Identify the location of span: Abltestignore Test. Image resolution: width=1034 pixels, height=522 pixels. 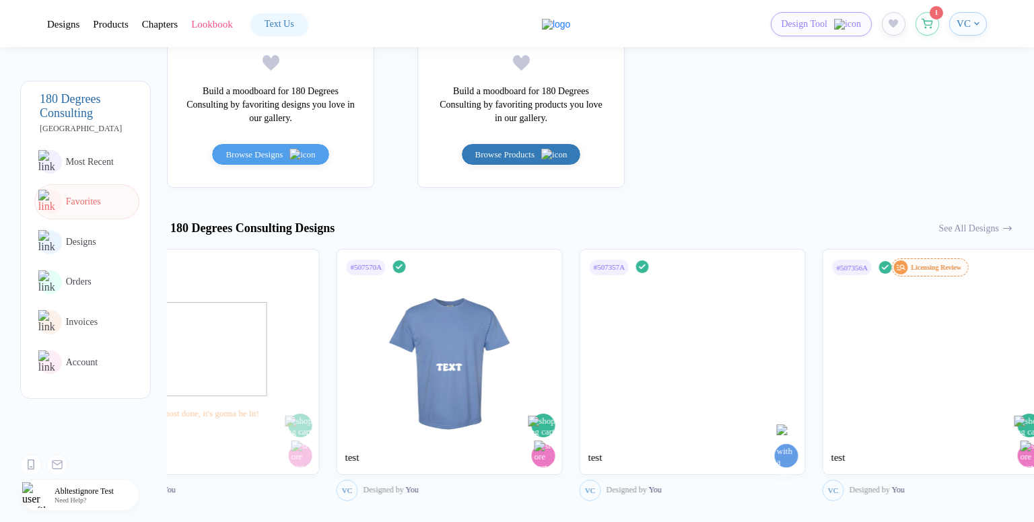
(96, 491).